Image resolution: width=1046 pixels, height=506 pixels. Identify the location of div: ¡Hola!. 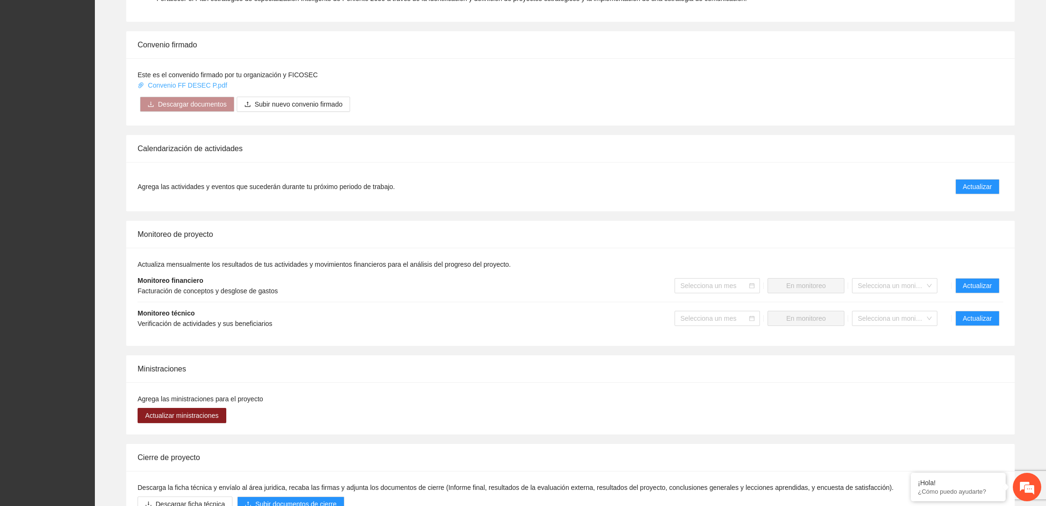
(958, 483).